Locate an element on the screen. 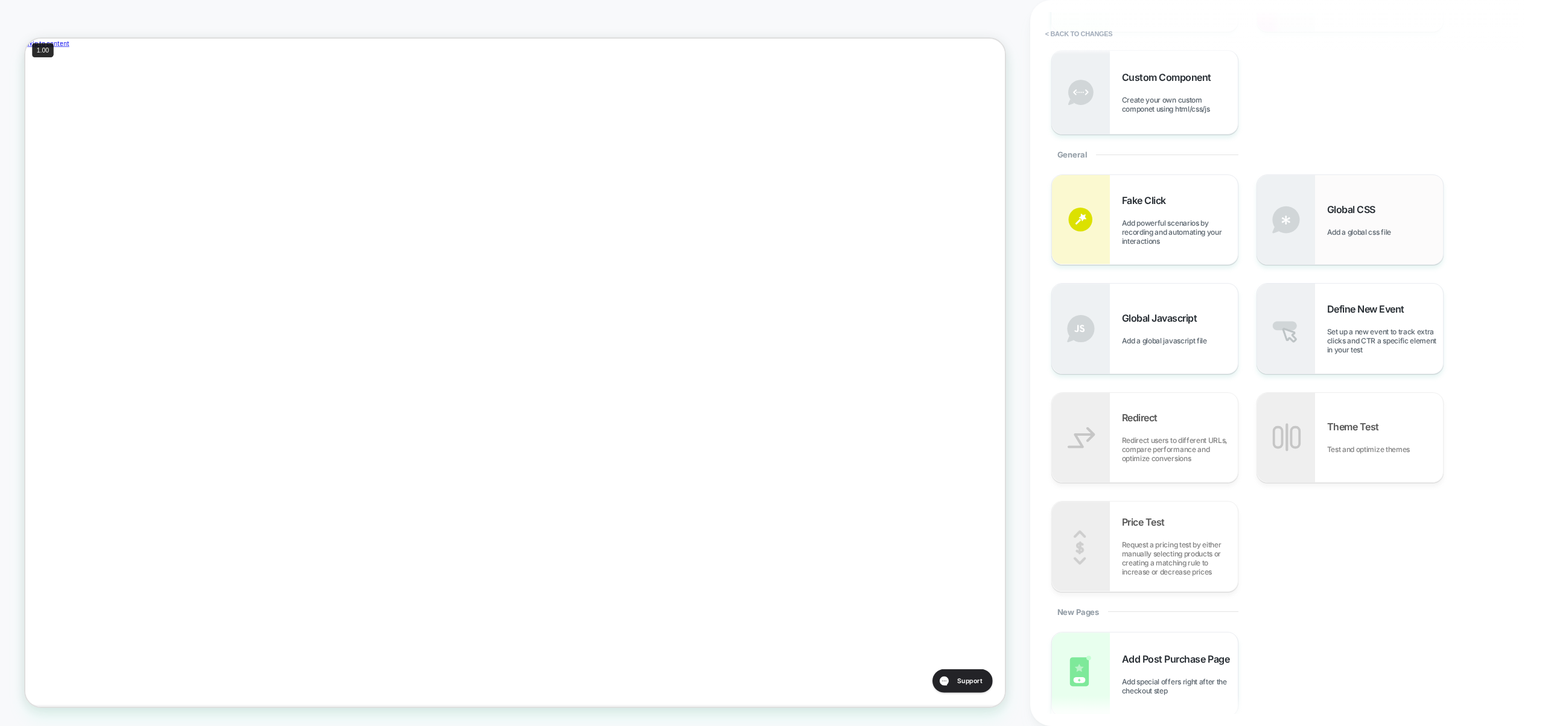 The width and height of the screenshot is (1545, 726). span: Global CSS is located at coordinates (1355, 209).